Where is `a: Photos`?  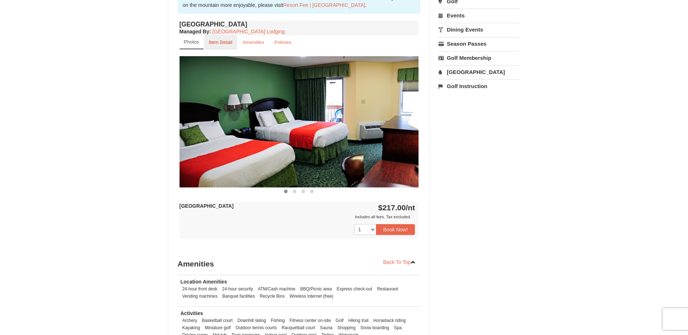 a: Photos is located at coordinates (192, 42).